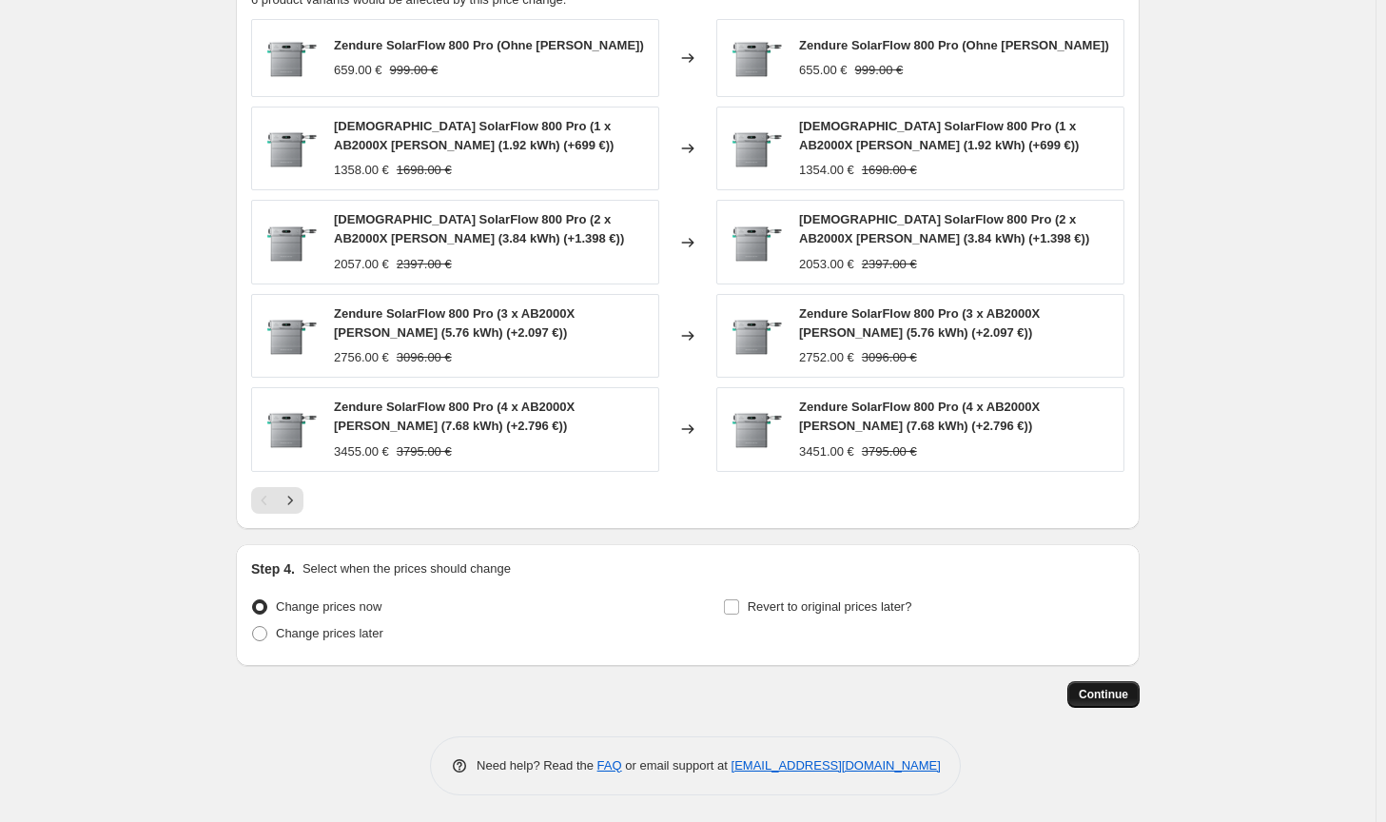  Describe the element at coordinates (676, 765) in the screenshot. I see `span: or email support at` at that location.